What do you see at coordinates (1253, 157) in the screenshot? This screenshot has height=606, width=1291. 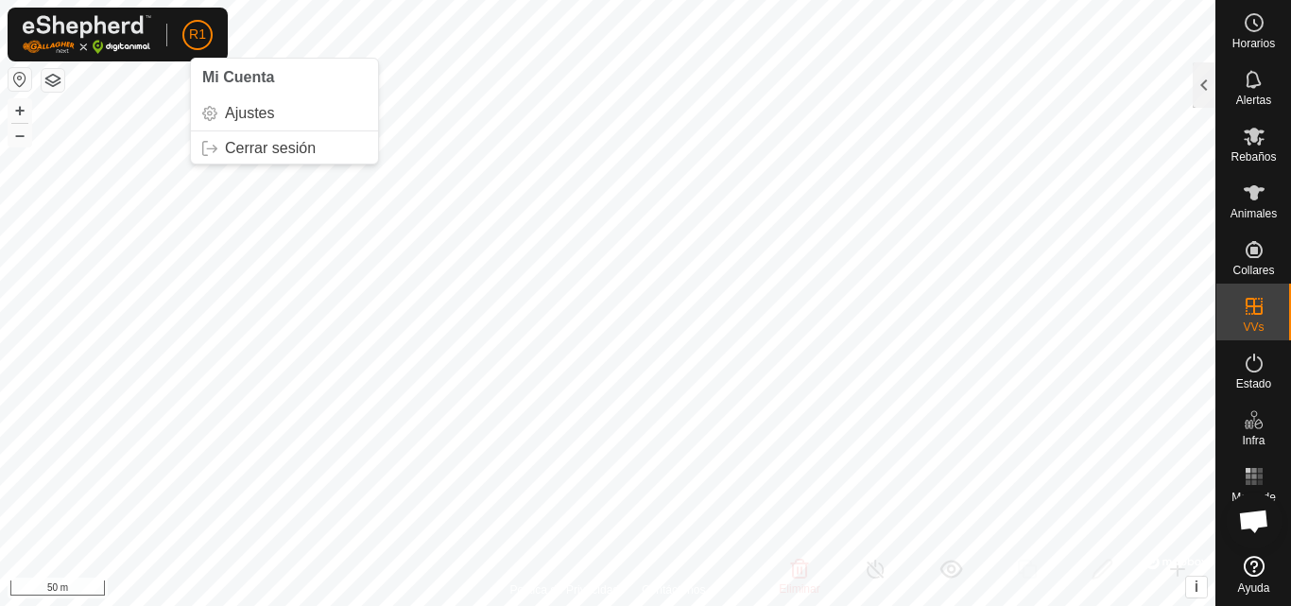 I see `span: Rebaños` at bounding box center [1253, 157].